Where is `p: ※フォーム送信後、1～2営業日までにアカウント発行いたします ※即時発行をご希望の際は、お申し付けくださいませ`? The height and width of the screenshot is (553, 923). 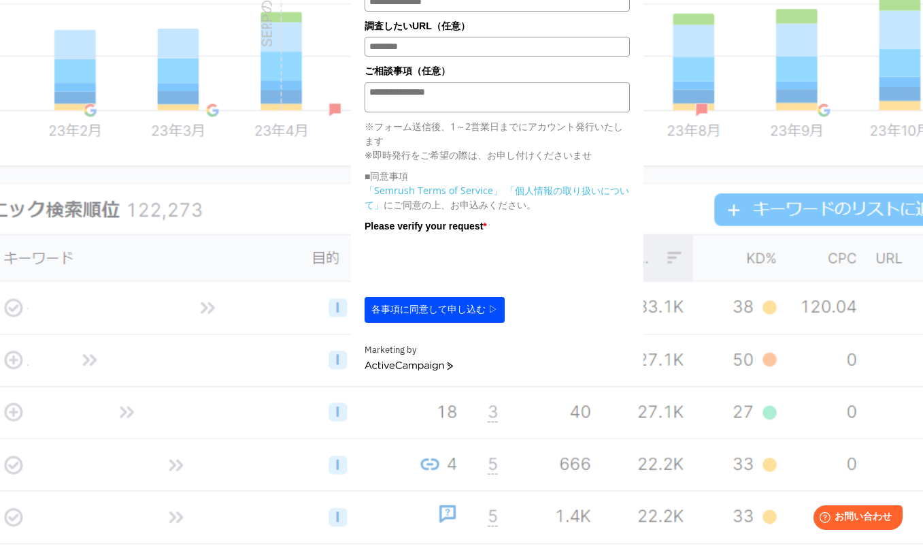 p: ※フォーム送信後、1～2営業日までにアカウント発行いたします ※即時発行をご希望の際は、お申し付けくださいませ is located at coordinates (497, 140).